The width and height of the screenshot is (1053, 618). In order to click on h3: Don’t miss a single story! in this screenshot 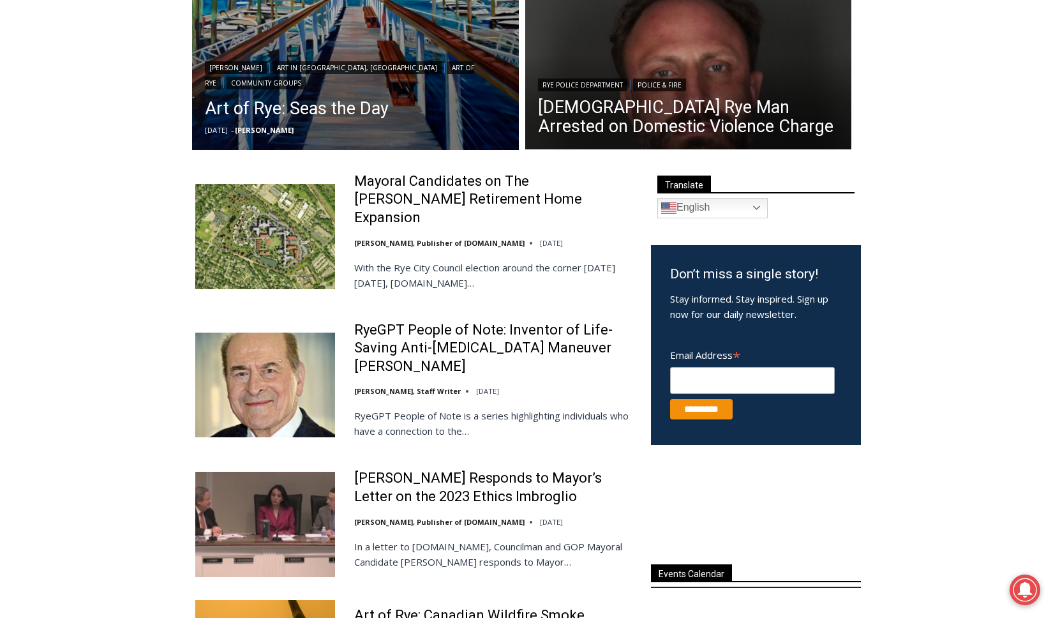, I will do `click(756, 275)`.